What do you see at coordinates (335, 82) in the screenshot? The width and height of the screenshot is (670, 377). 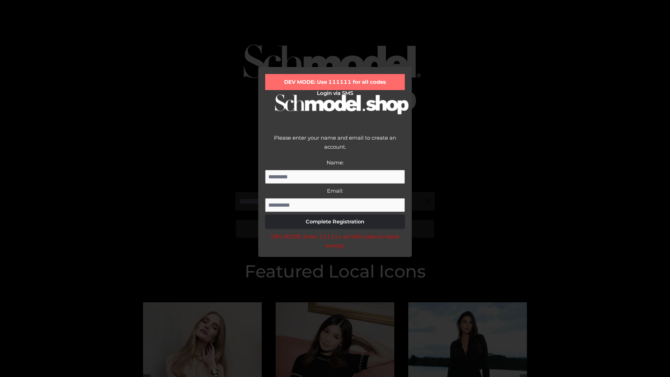 I see `div: DEV MODE: Use 111111 for all codes` at bounding box center [335, 82].